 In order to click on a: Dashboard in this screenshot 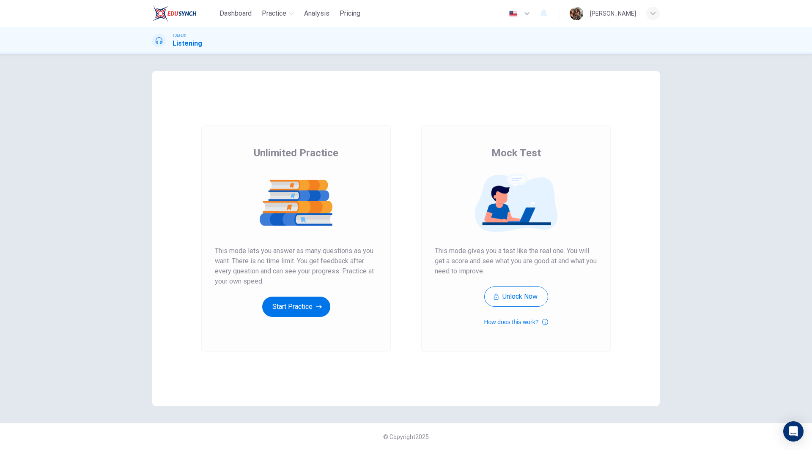, I will do `click(235, 14)`.